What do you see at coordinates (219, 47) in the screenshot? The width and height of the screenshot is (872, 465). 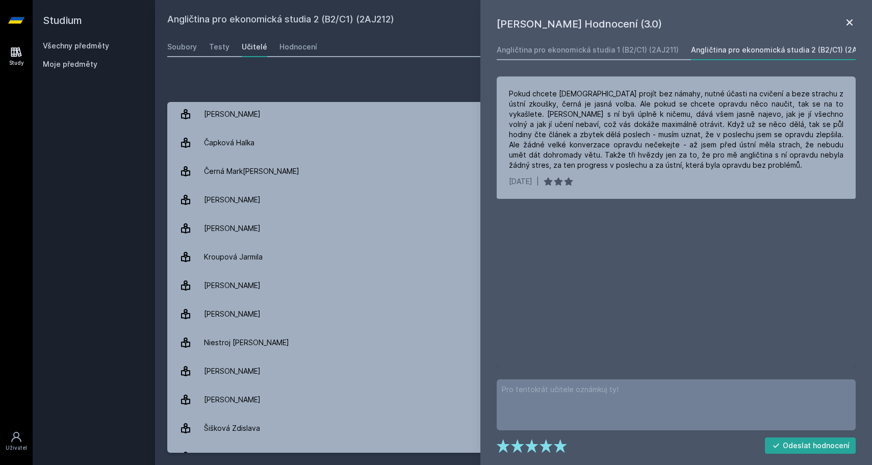 I see `div: Testy` at bounding box center [219, 47].